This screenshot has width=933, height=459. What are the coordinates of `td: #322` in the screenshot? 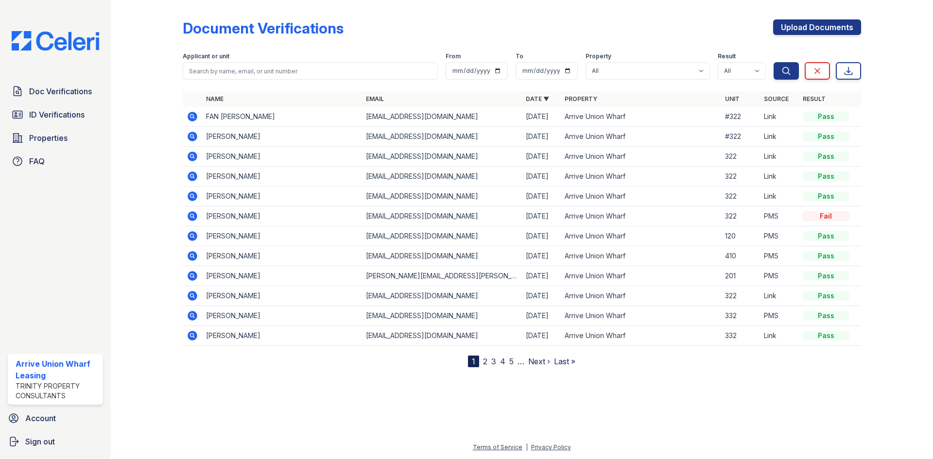 It's located at (740, 137).